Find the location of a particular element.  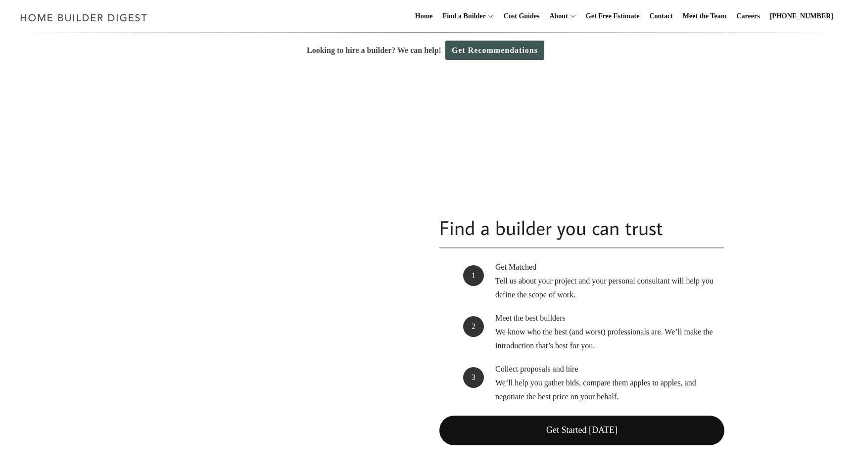

a: Careers is located at coordinates (749, 16).